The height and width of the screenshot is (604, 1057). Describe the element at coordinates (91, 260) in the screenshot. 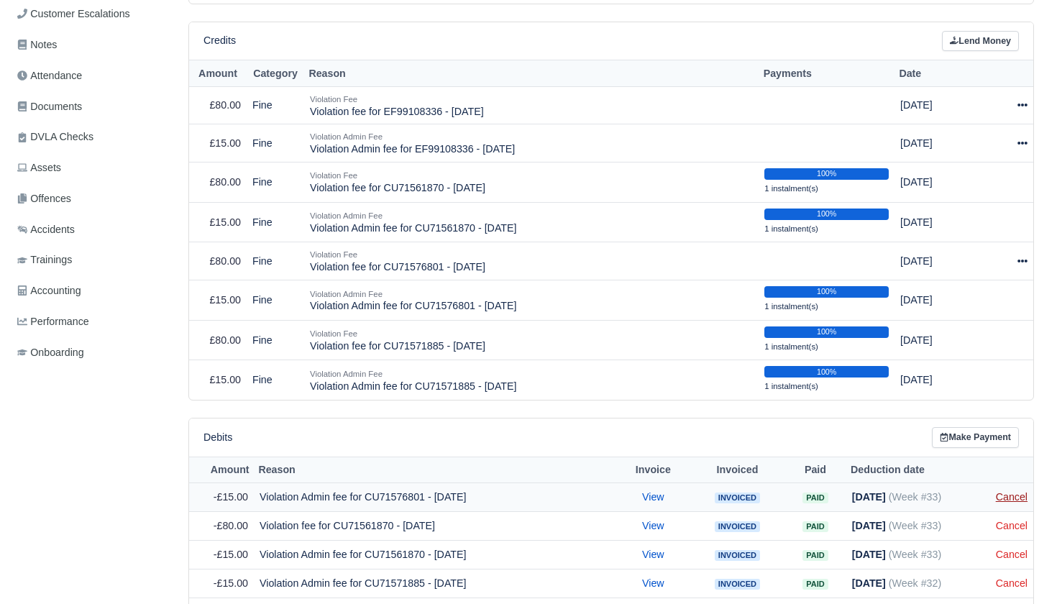

I see `a: Trainings` at that location.